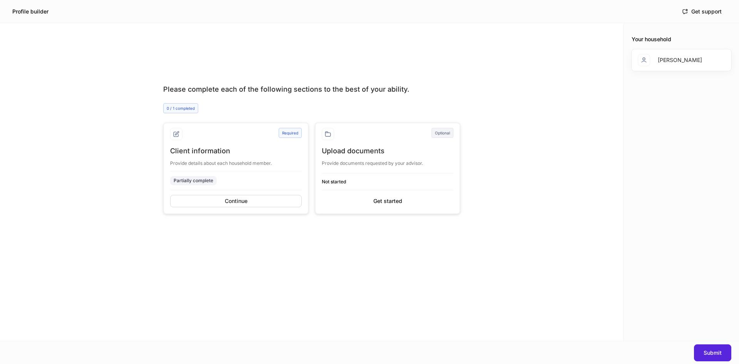  Describe the element at coordinates (713, 353) in the screenshot. I see `div: Submit` at that location.